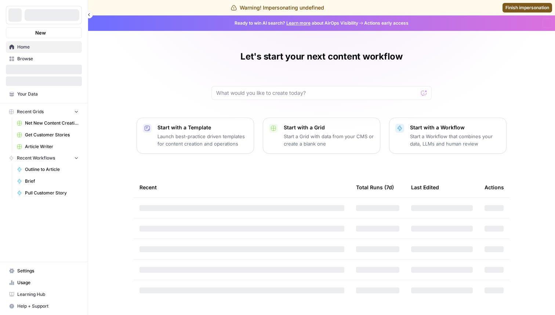 The image size is (555, 315). I want to click on a: Home, so click(44, 47).